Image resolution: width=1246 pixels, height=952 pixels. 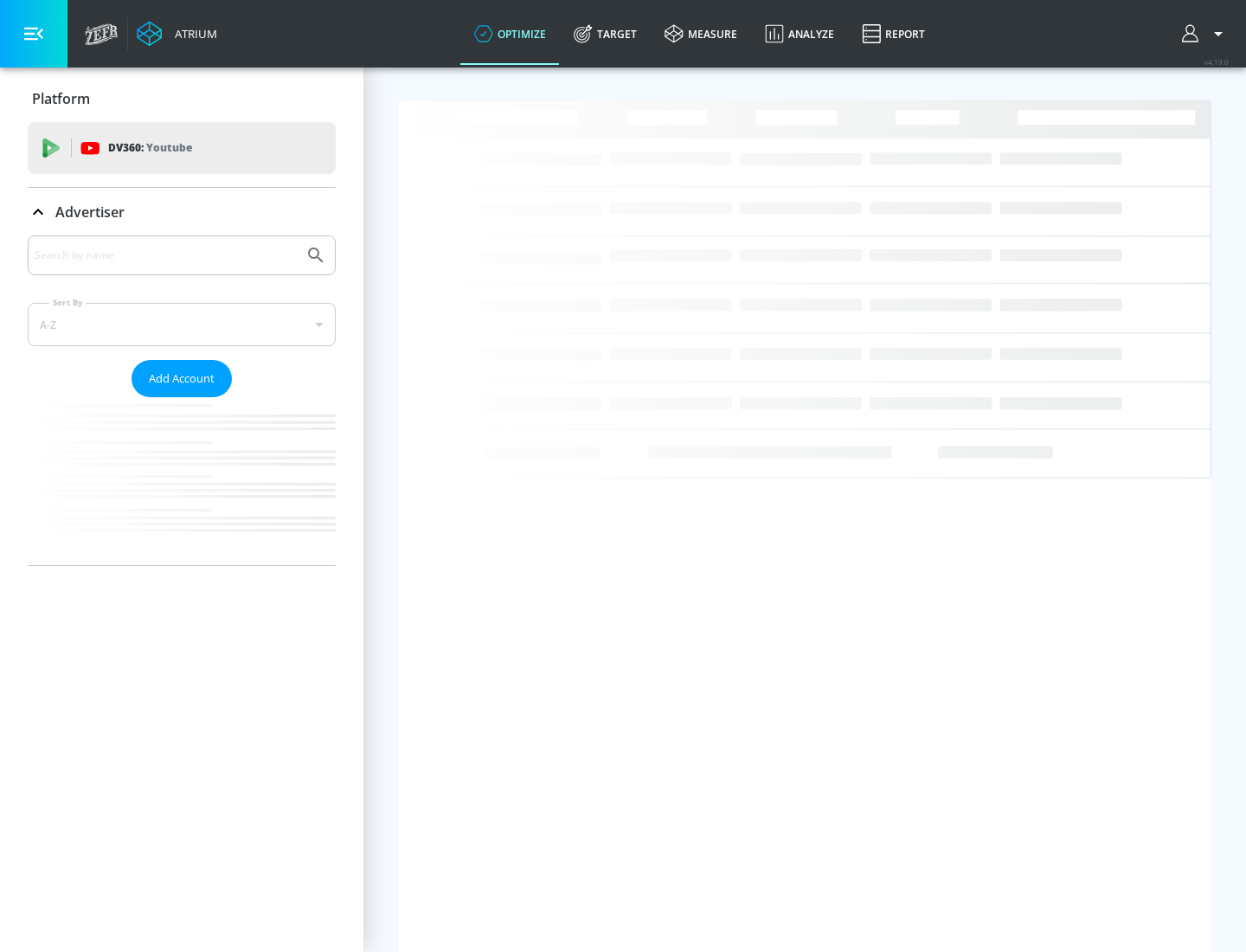 I want to click on div: A-Z, so click(x=182, y=324).